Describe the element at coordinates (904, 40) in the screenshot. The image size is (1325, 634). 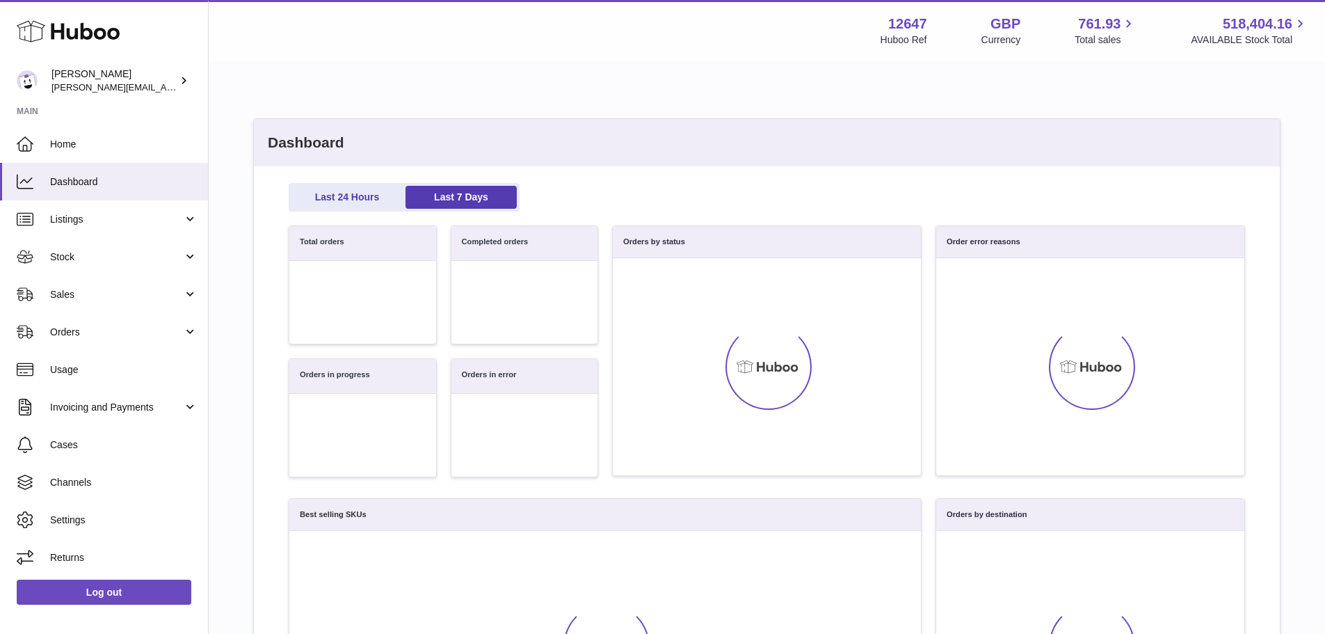
I see `div: Huboo Ref` at that location.